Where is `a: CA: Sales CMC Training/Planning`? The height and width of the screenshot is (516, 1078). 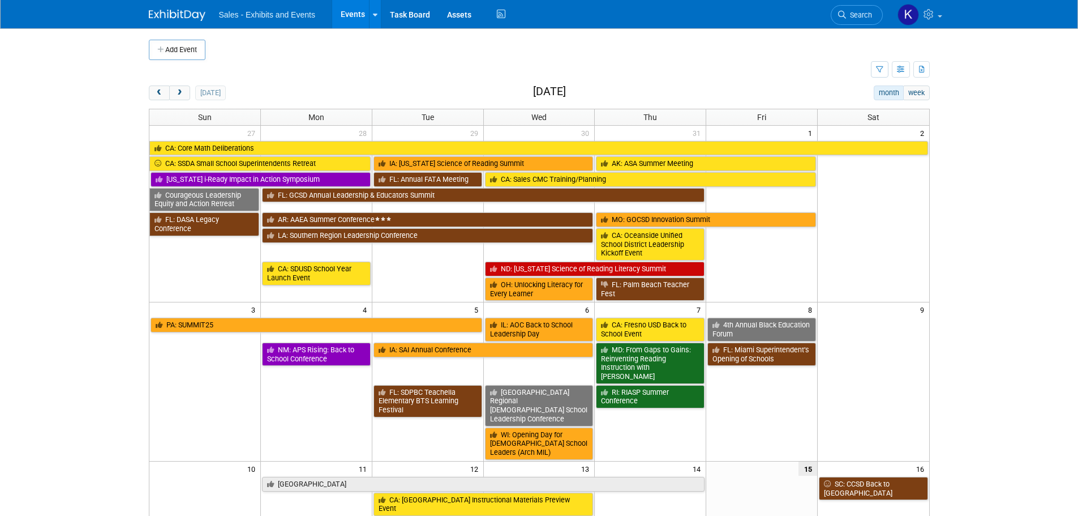 a: CA: Sales CMC Training/Planning is located at coordinates (651, 179).